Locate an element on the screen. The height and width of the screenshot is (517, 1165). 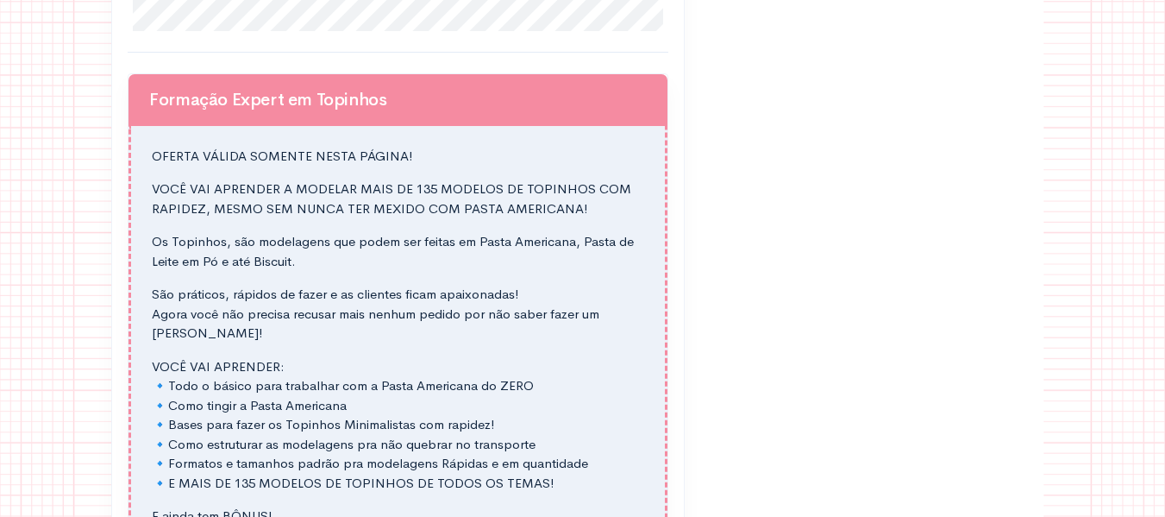
p: VOCÊ VAI APRENDER: 🔹Todo o básico para trabalhar com a Pasta Americana do ZERO 🔹Como tingir a Pas... is located at coordinates (398, 425).